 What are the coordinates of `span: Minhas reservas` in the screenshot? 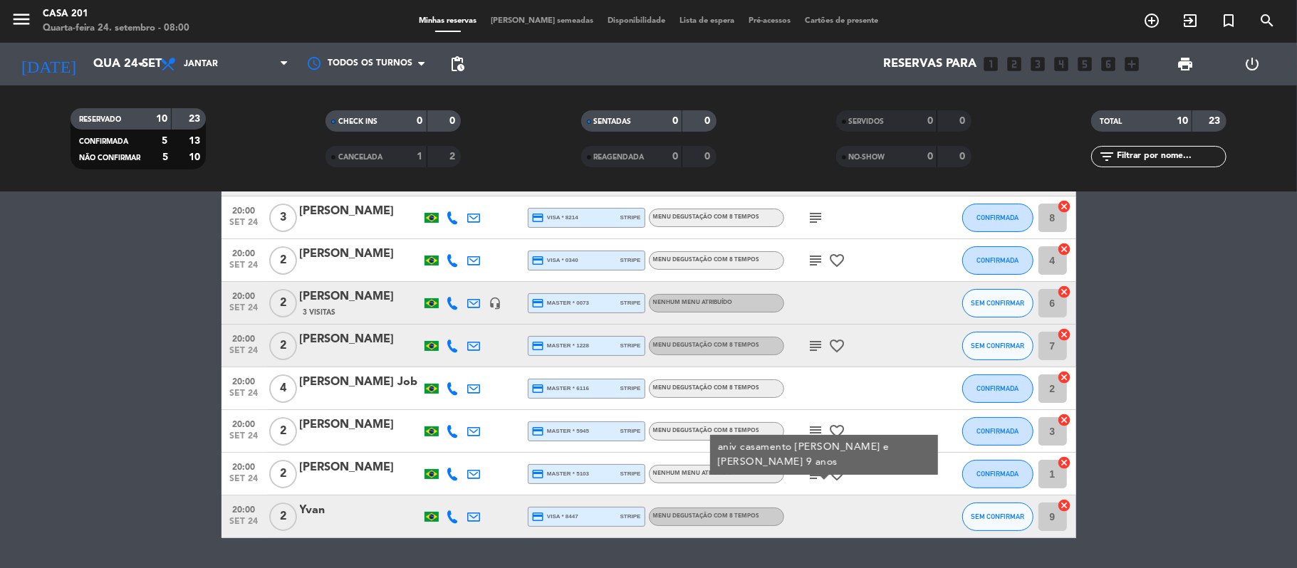 It's located at (447, 21).